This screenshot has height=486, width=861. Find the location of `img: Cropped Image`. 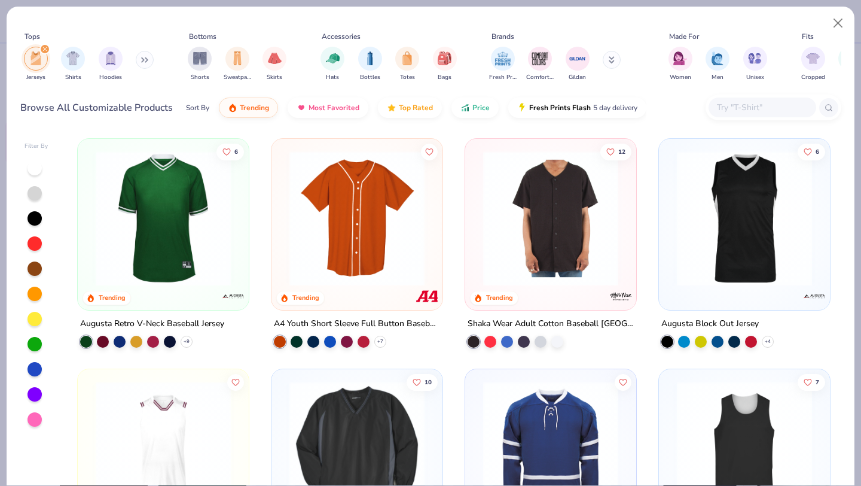

img: Cropped Image is located at coordinates (813, 58).